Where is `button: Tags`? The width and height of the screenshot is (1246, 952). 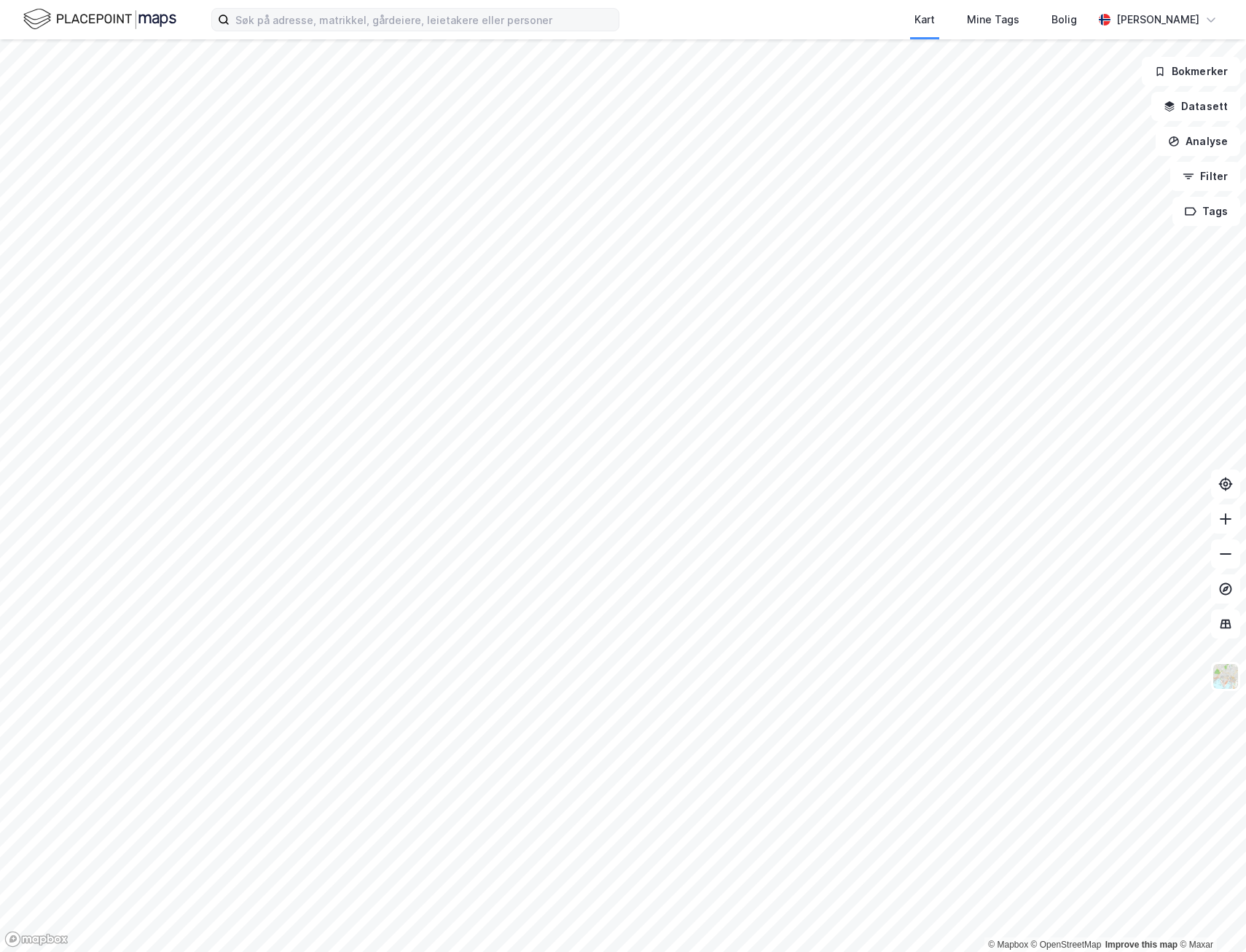 button: Tags is located at coordinates (1206, 211).